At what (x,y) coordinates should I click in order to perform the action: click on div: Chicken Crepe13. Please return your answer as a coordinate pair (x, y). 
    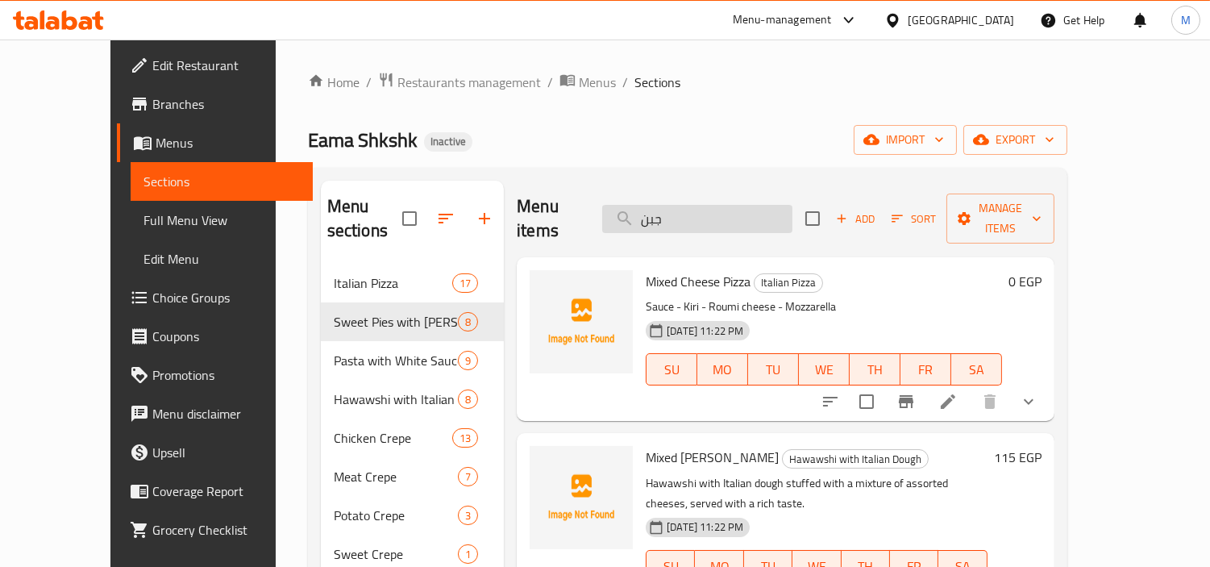
    Looking at the image, I should click on (412, 438).